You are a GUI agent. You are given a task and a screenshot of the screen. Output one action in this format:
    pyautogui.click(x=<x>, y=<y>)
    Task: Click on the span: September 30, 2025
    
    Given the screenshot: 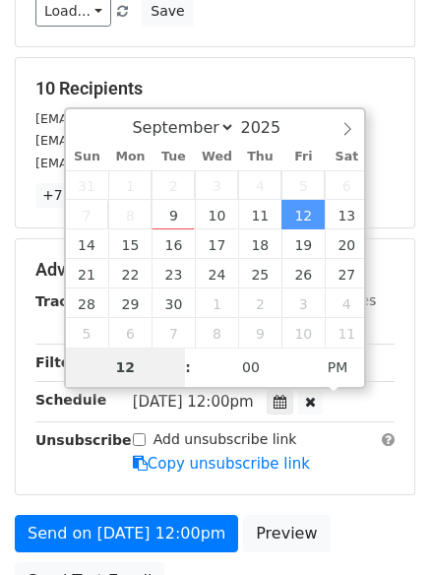 What is the action you would take?
    pyautogui.click(x=173, y=303)
    